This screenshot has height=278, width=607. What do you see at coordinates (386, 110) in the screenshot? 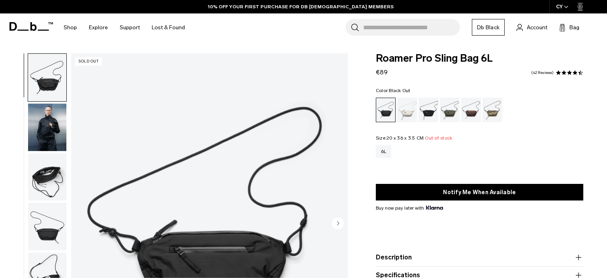
I see `a: Black Out` at bounding box center [386, 110].